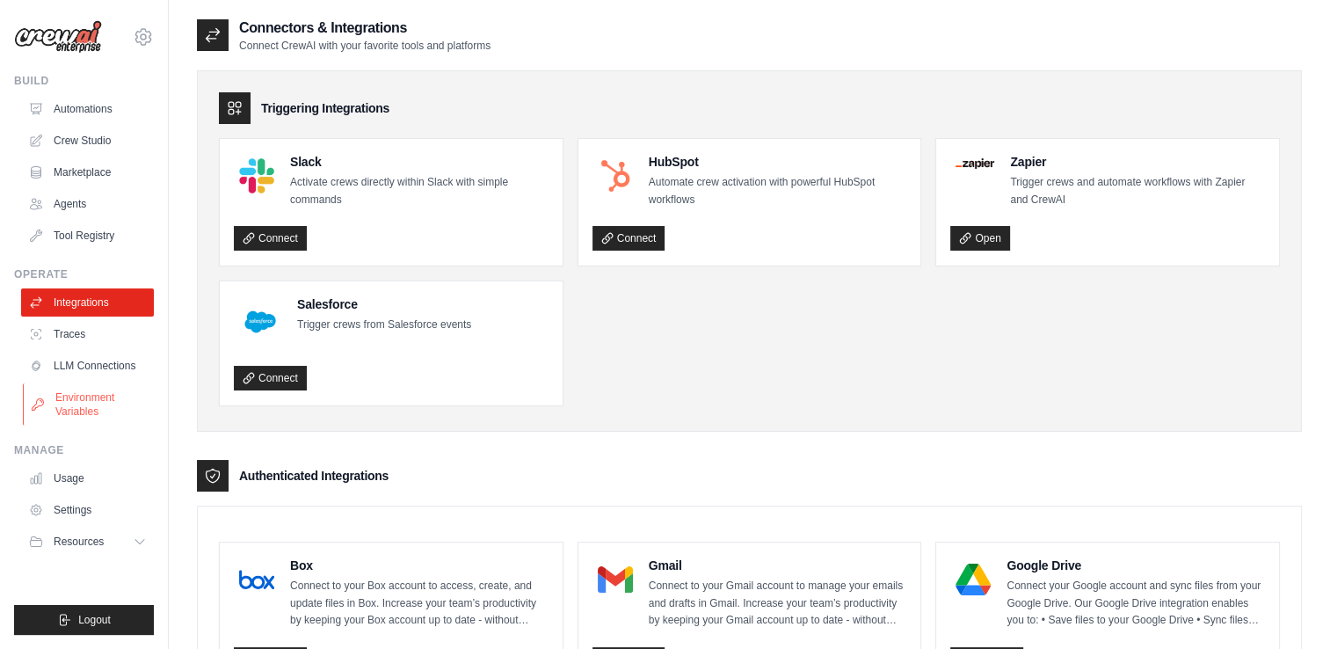 Image resolution: width=1330 pixels, height=649 pixels. Describe the element at coordinates (87, 109) in the screenshot. I see `a: Automations` at that location.